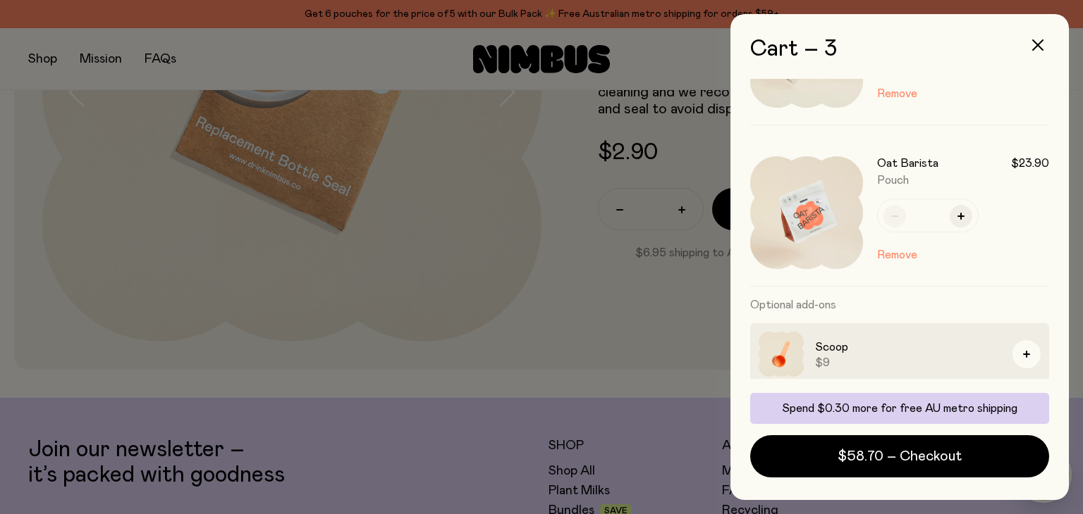 This screenshot has height=514, width=1083. I want to click on h2: Cart – 3, so click(899, 49).